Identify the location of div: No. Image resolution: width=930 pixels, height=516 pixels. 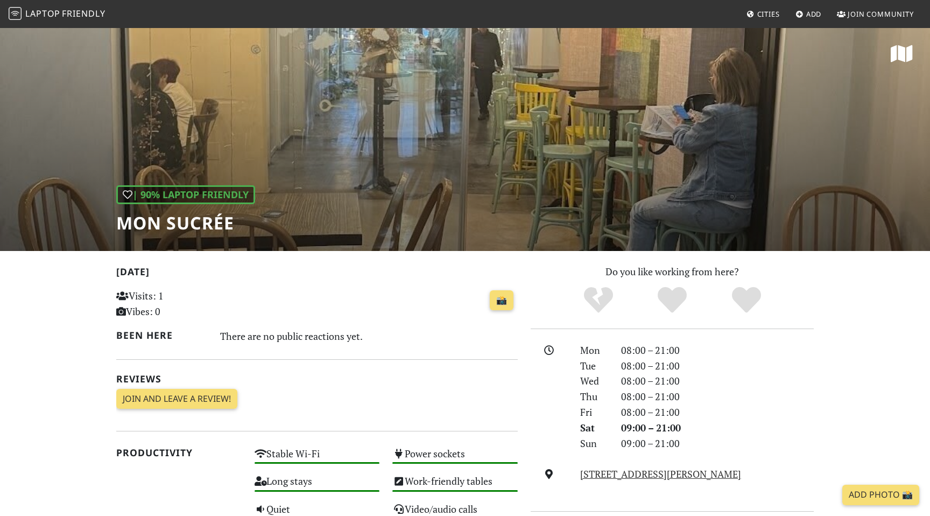
(598, 300).